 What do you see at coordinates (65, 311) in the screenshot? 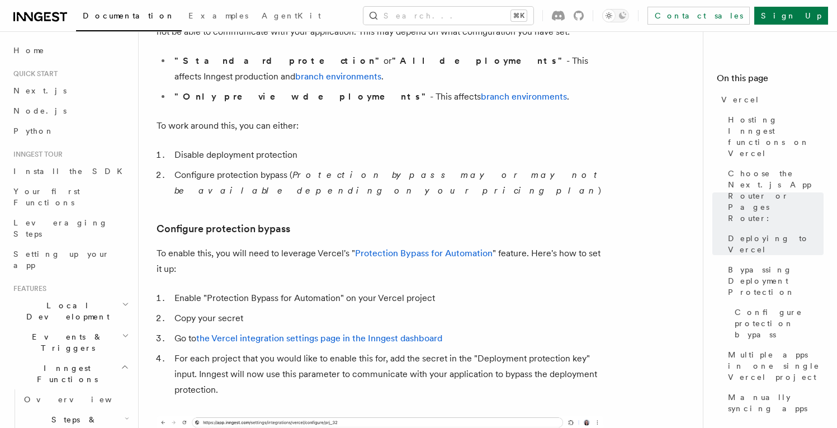
I see `span: Local Development` at bounding box center [65, 311].